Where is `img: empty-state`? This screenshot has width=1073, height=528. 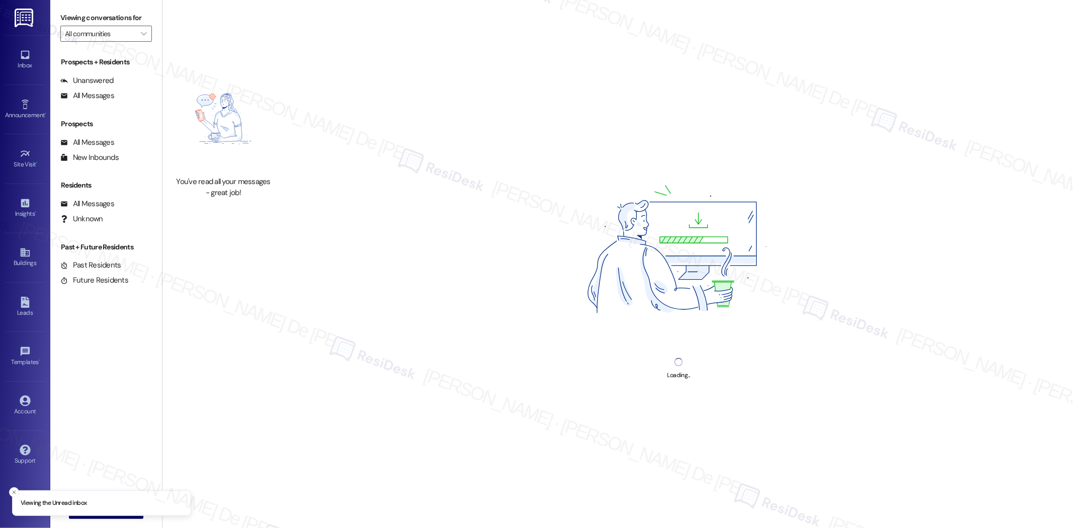
img: empty-state is located at coordinates (223, 119).